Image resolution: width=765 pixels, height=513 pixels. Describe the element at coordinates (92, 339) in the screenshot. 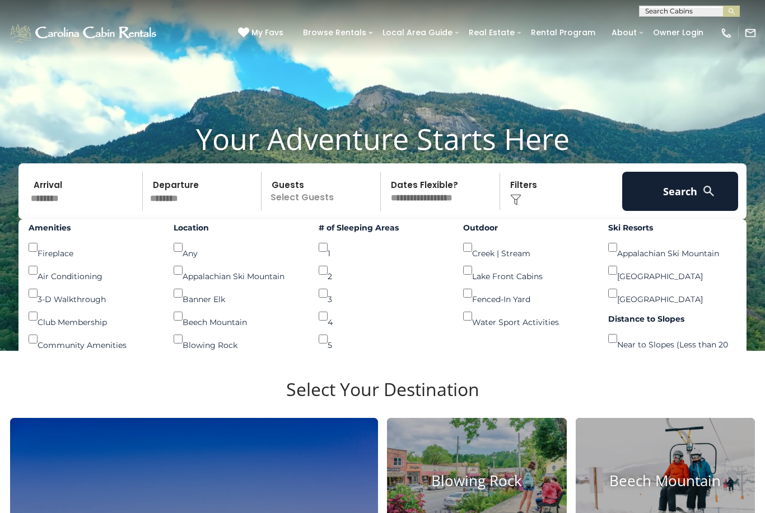

I see `div: Community Amenities` at that location.